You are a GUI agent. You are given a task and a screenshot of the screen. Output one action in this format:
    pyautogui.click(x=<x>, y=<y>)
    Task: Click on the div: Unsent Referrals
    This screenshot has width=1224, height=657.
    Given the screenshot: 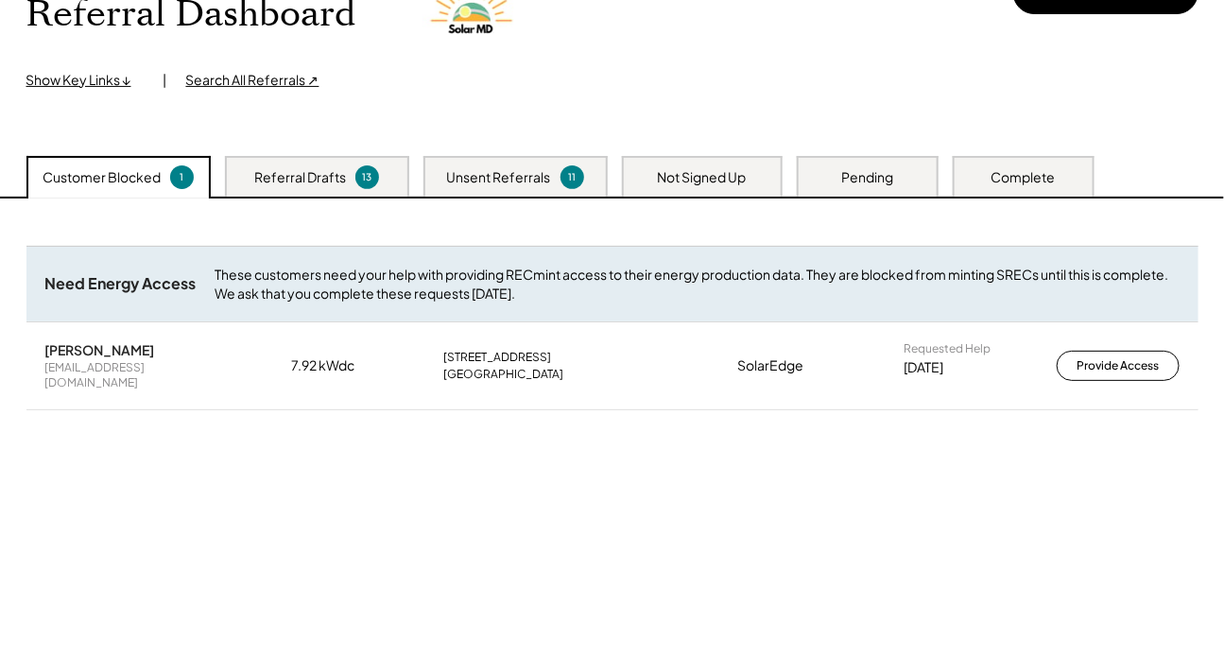 What is the action you would take?
    pyautogui.click(x=499, y=178)
    